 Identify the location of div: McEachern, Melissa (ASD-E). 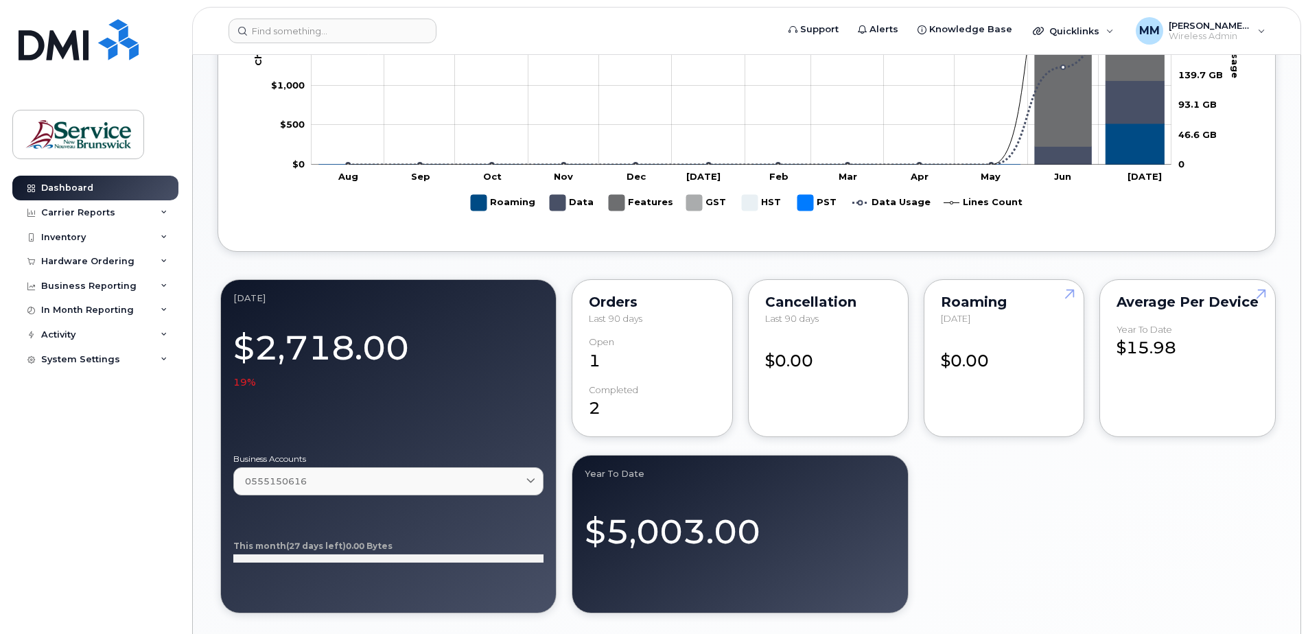
(1200, 31).